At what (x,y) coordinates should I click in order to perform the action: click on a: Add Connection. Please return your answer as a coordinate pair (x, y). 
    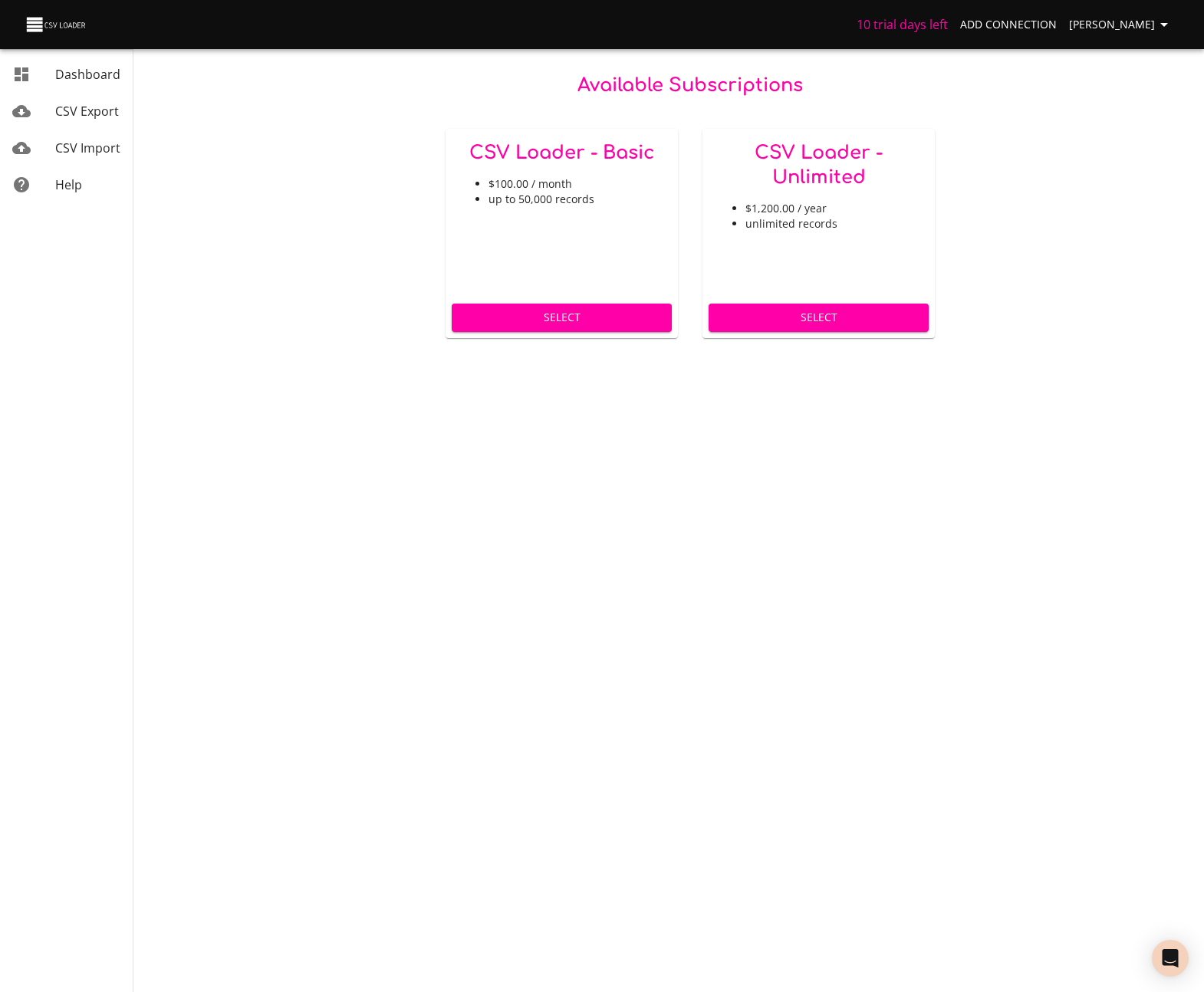
    Looking at the image, I should click on (1008, 25).